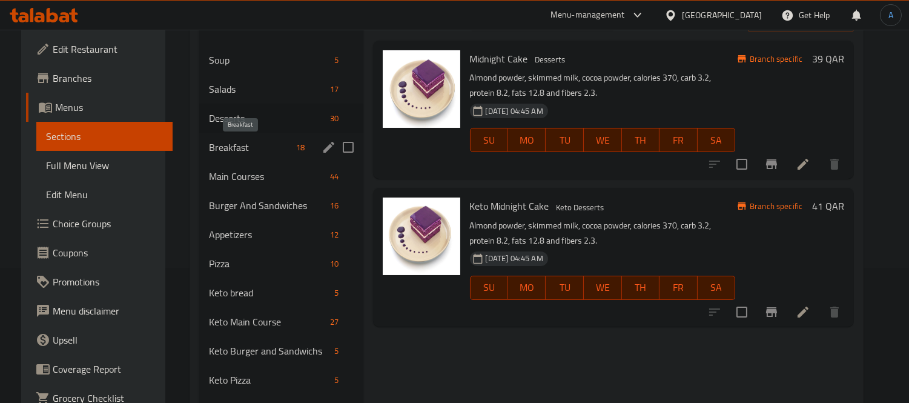 This screenshot has height=403, width=909. Describe the element at coordinates (267, 322) in the screenshot. I see `div: Keto Main Course` at that location.